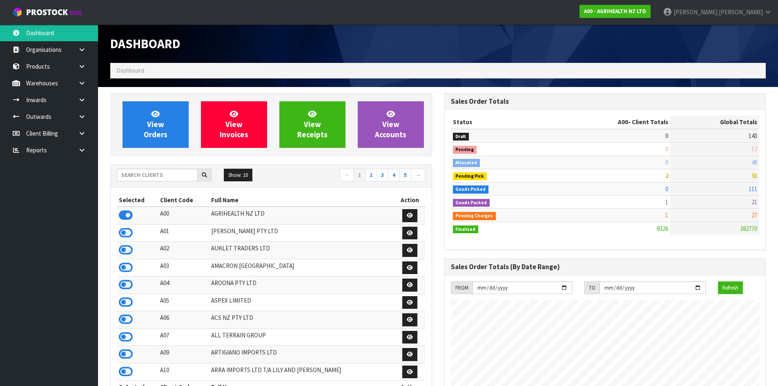 The width and height of the screenshot is (778, 386). What do you see at coordinates (615, 11) in the screenshot?
I see `strong: A00 - AGRIHEALTH NZ LTD` at bounding box center [615, 11].